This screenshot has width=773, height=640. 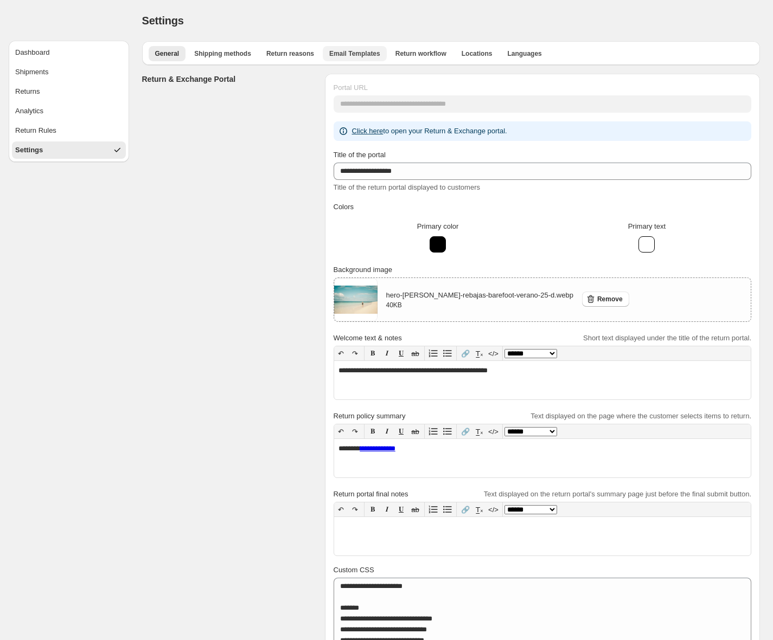 I want to click on span: Return portal final notes, so click(x=371, y=494).